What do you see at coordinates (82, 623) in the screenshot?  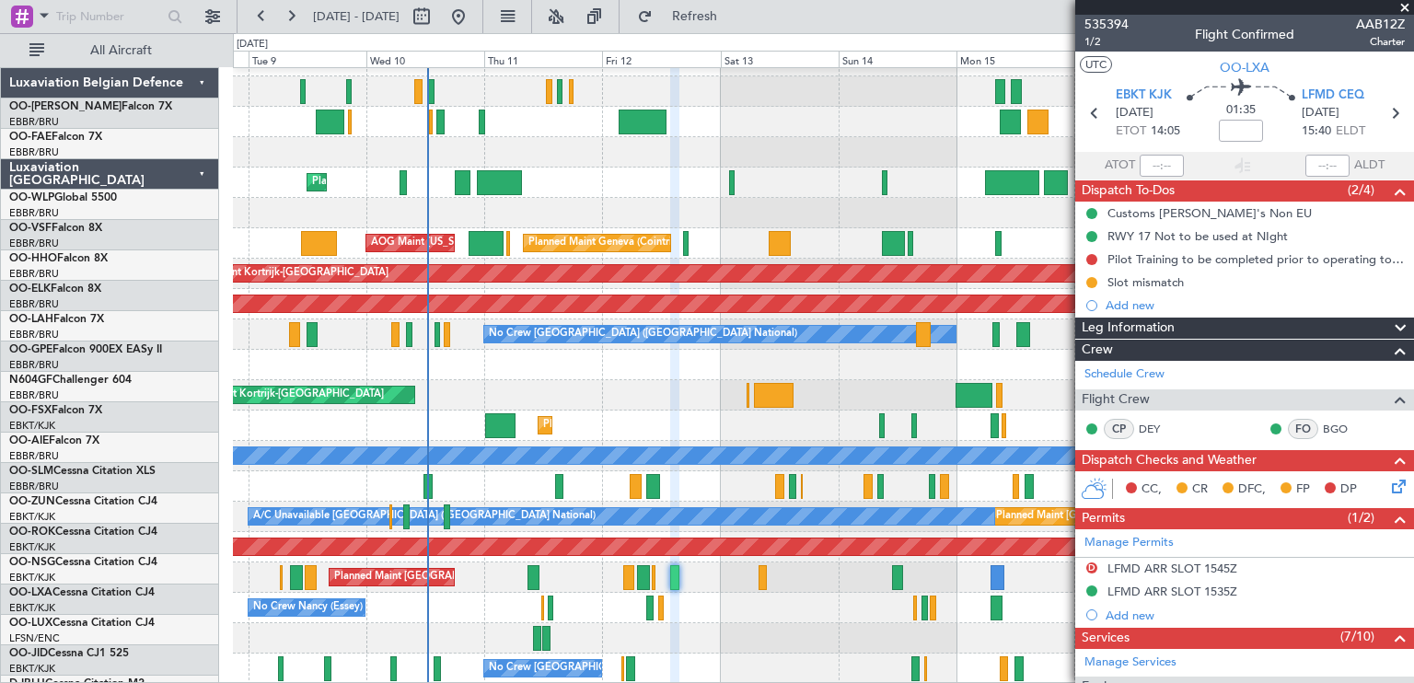 I see `a: OO-LUXCessna Citation CJ4` at bounding box center [82, 623].